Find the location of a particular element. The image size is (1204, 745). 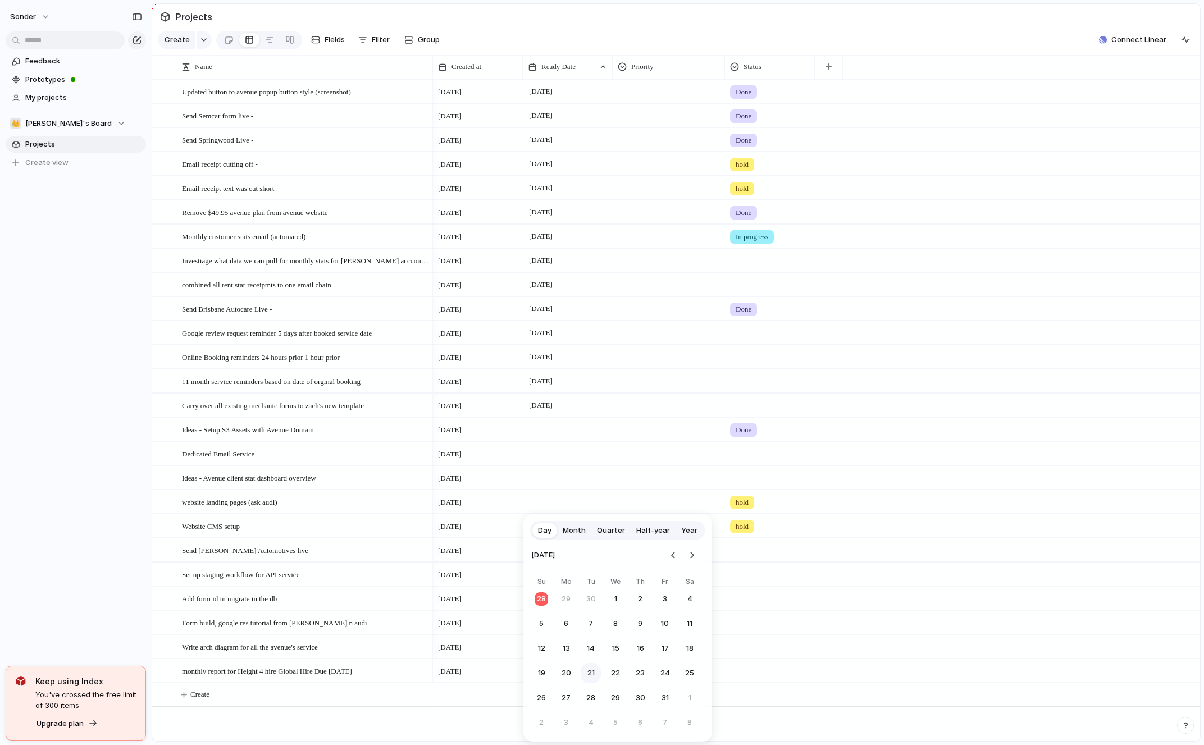

span: Month is located at coordinates (574, 531).